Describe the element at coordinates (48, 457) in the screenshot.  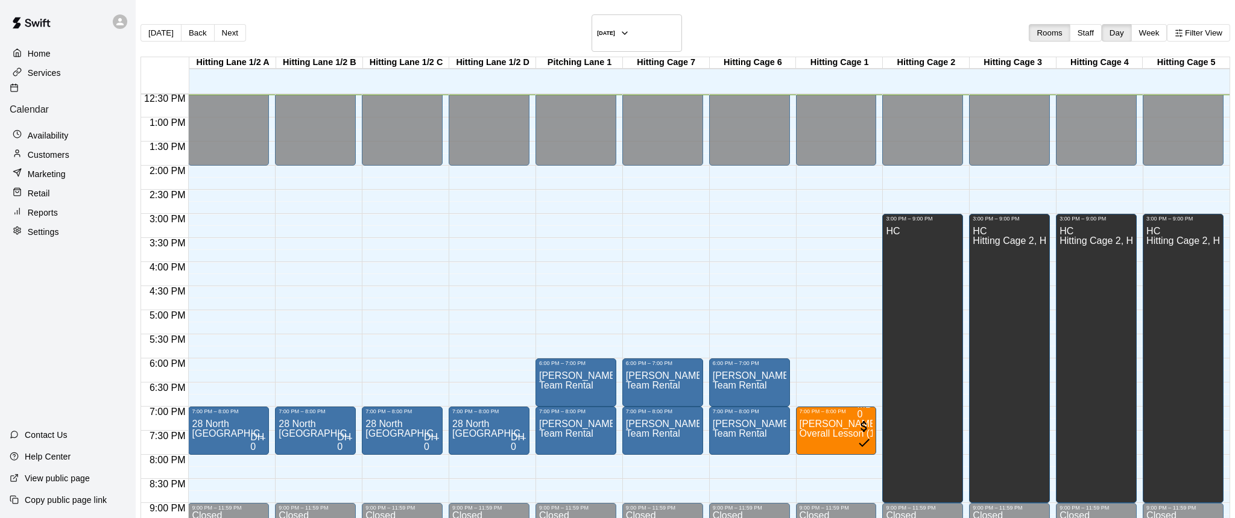
I see `p: Help Center` at that location.